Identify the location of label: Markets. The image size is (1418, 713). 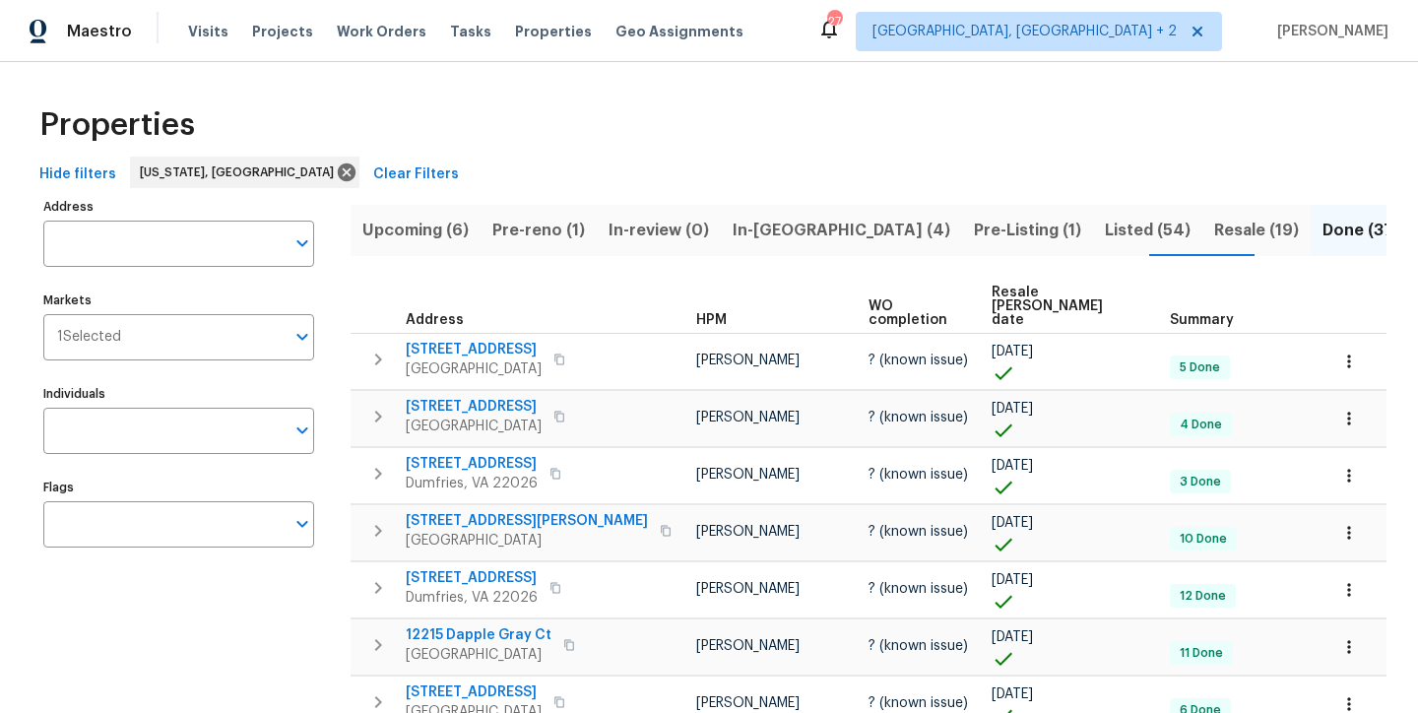
(178, 300).